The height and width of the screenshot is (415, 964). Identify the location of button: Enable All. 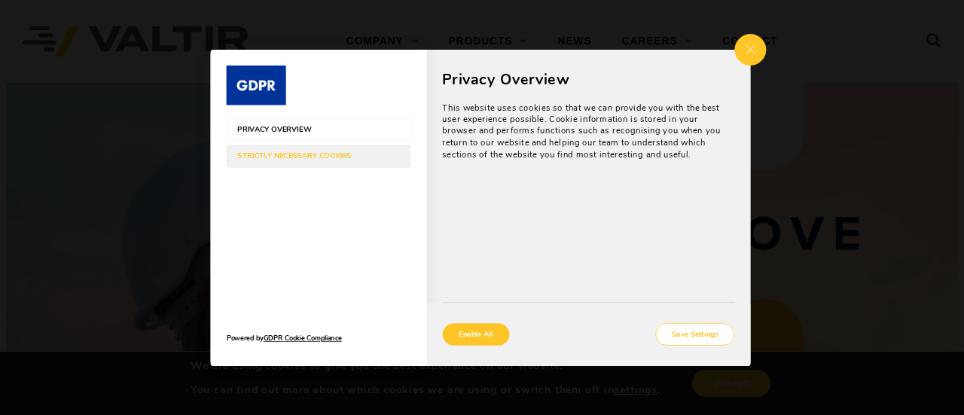
(475, 334).